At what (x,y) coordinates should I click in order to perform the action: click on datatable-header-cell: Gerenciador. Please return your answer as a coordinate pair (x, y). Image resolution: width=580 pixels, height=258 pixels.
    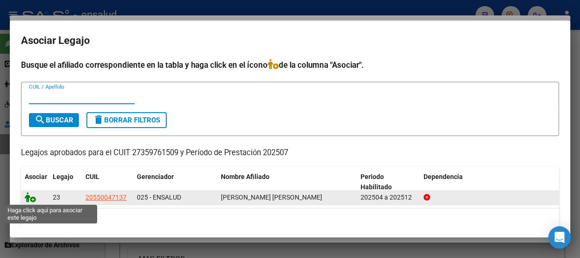
    Looking at the image, I should click on (175, 182).